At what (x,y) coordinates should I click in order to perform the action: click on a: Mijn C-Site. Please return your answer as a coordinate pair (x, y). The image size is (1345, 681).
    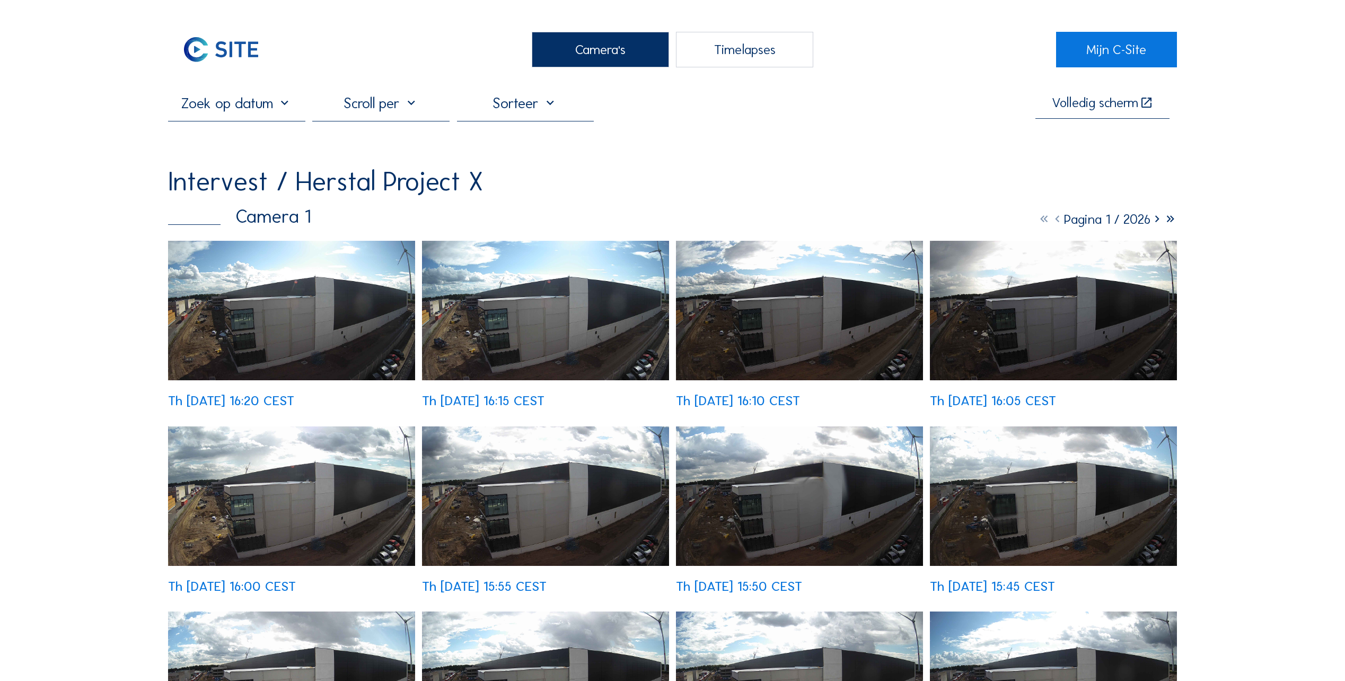
    Looking at the image, I should click on (1117, 49).